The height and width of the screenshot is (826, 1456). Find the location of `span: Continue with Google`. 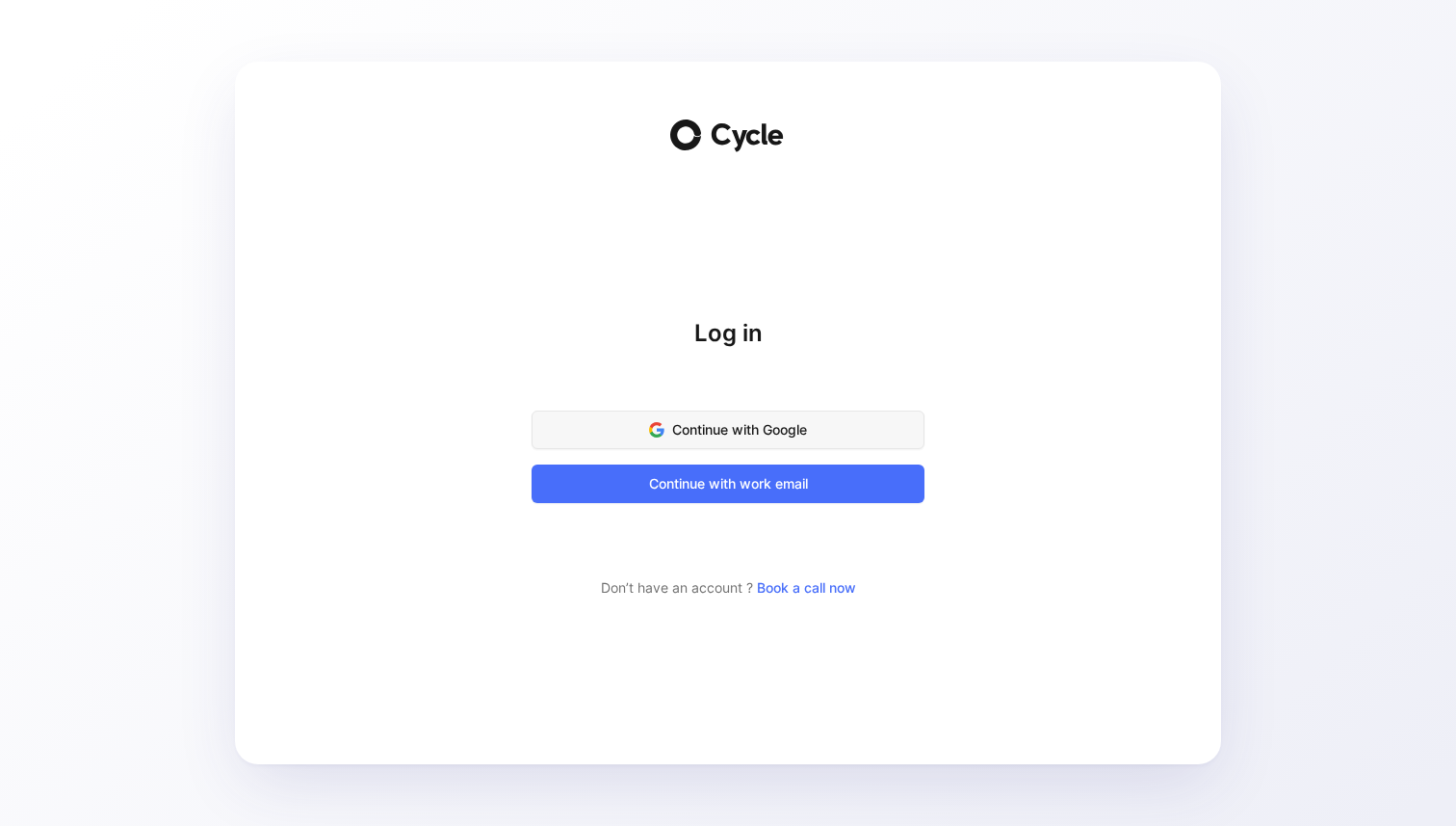

span: Continue with Google is located at coordinates (728, 430).